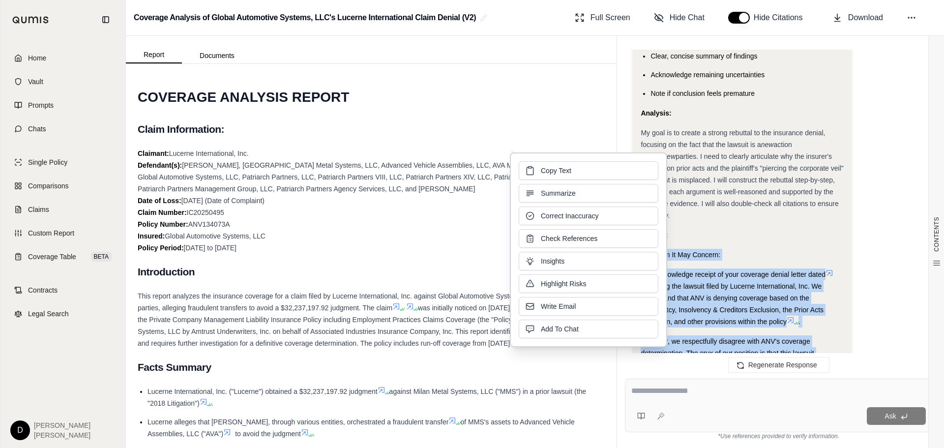 The height and width of the screenshot is (448, 944). Describe the element at coordinates (163, 224) in the screenshot. I see `strong: Policy Number:` at that location.